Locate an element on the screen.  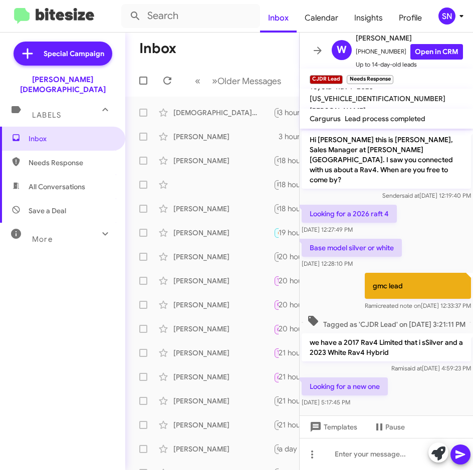
button: Previous is located at coordinates (197, 81).